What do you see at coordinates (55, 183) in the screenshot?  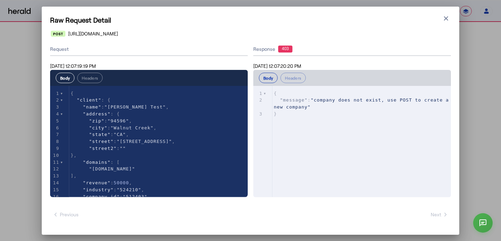 I see `div: 14` at bounding box center [55, 183].